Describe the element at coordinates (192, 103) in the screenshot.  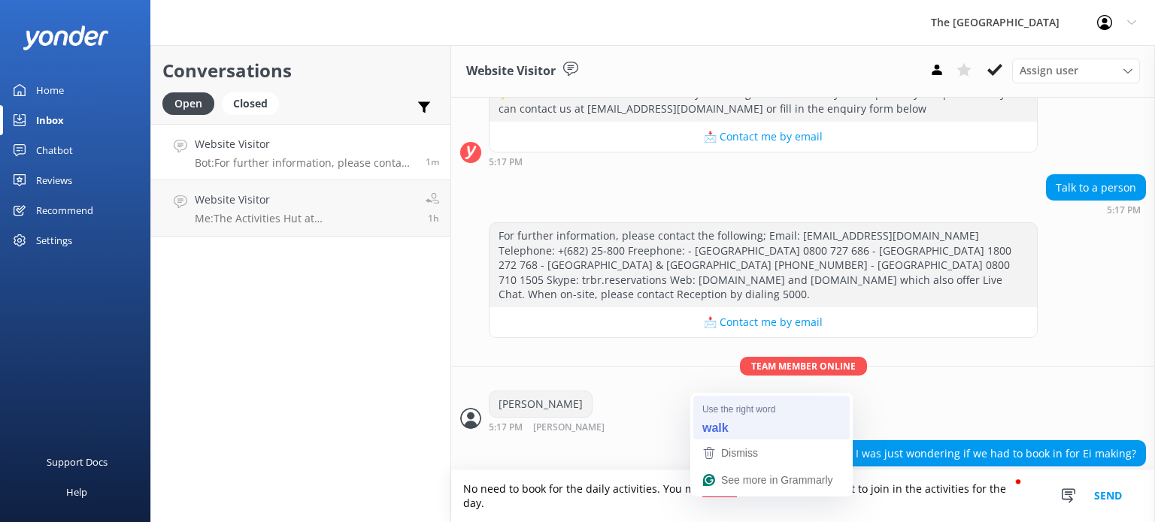
I see `a: Open` at that location.